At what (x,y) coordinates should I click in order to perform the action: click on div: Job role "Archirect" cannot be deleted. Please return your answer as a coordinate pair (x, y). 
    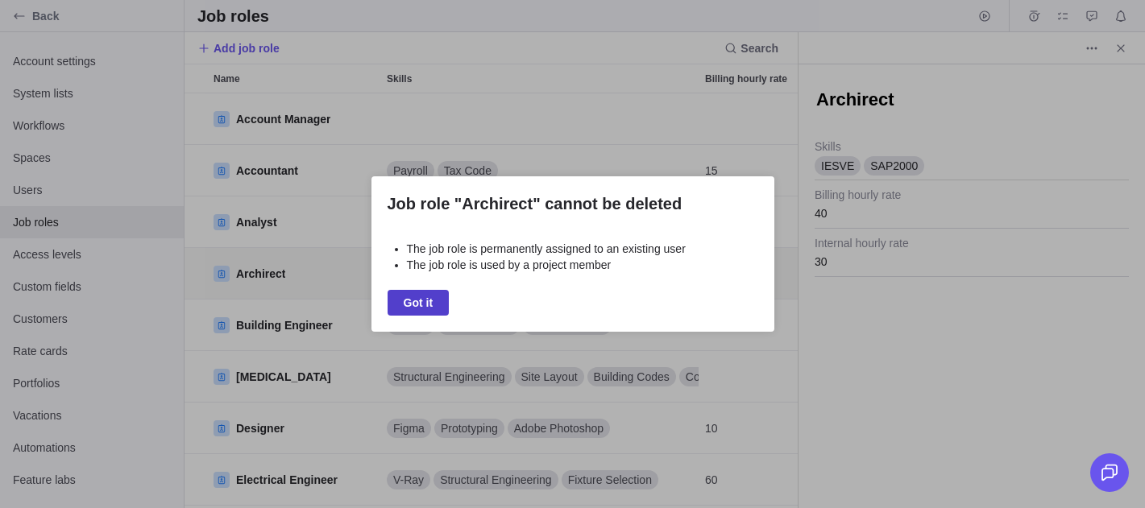
    Looking at the image, I should click on (573, 254).